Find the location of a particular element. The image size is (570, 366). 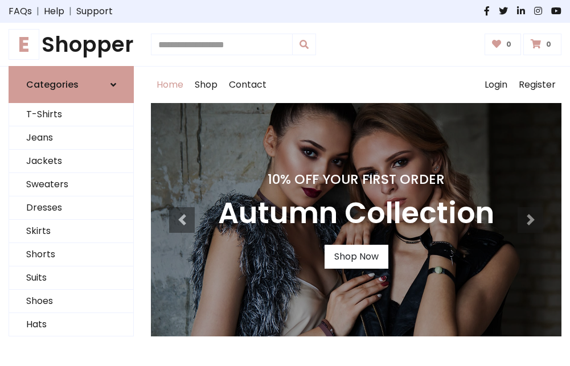

a: Skirts is located at coordinates (71, 231).